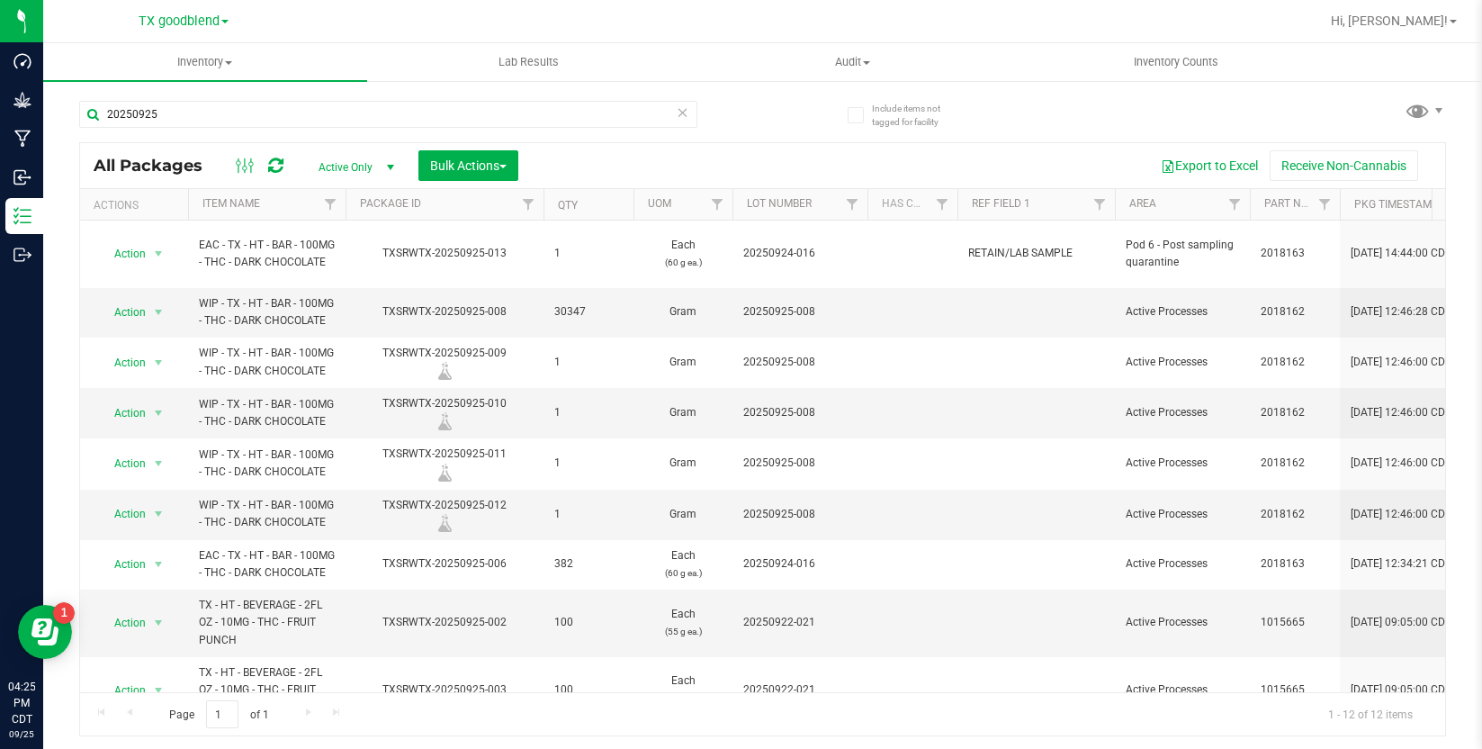  Describe the element at coordinates (853, 62) in the screenshot. I see `span: Audit` at that location.